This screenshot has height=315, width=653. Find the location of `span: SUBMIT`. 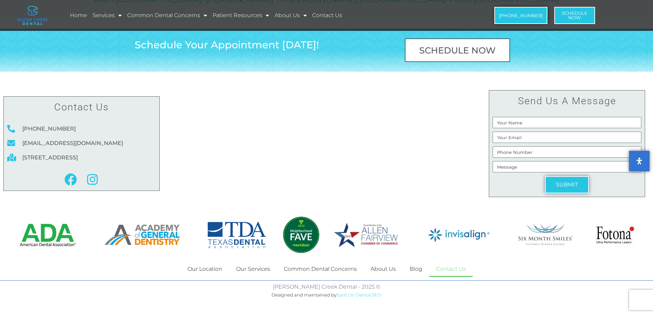

span: SUBMIT is located at coordinates (567, 185).